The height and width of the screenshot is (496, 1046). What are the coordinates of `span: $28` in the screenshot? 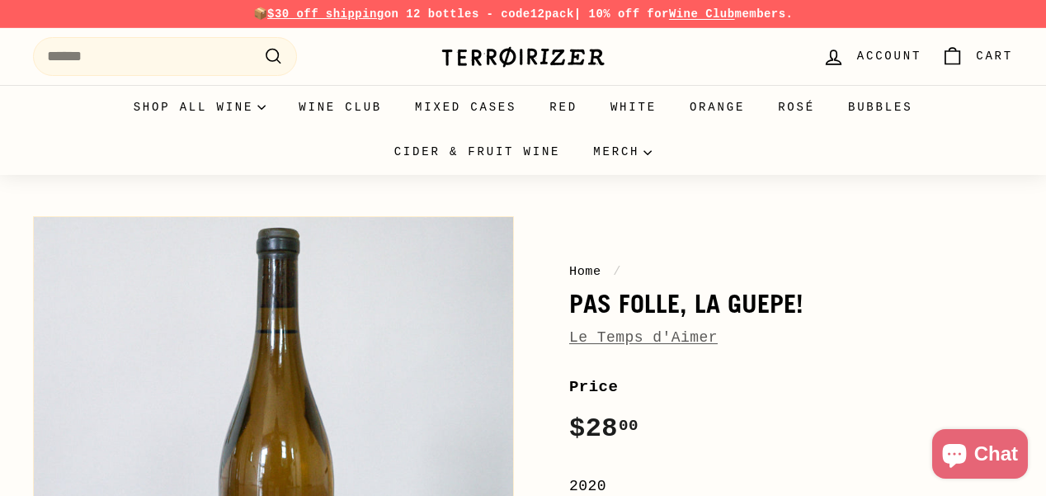 It's located at (604, 428).